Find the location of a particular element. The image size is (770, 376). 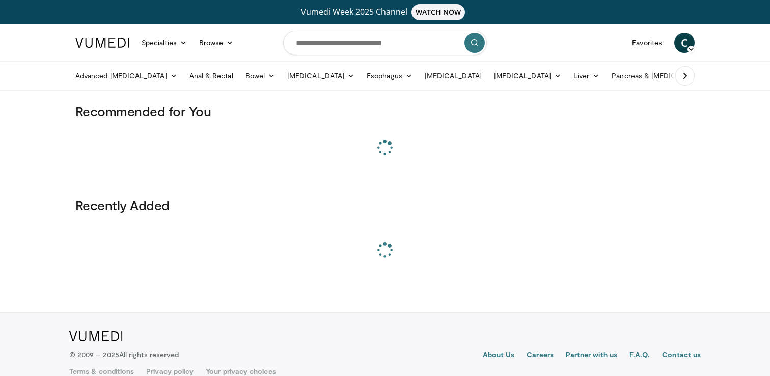

a: Specialties is located at coordinates (164, 43).